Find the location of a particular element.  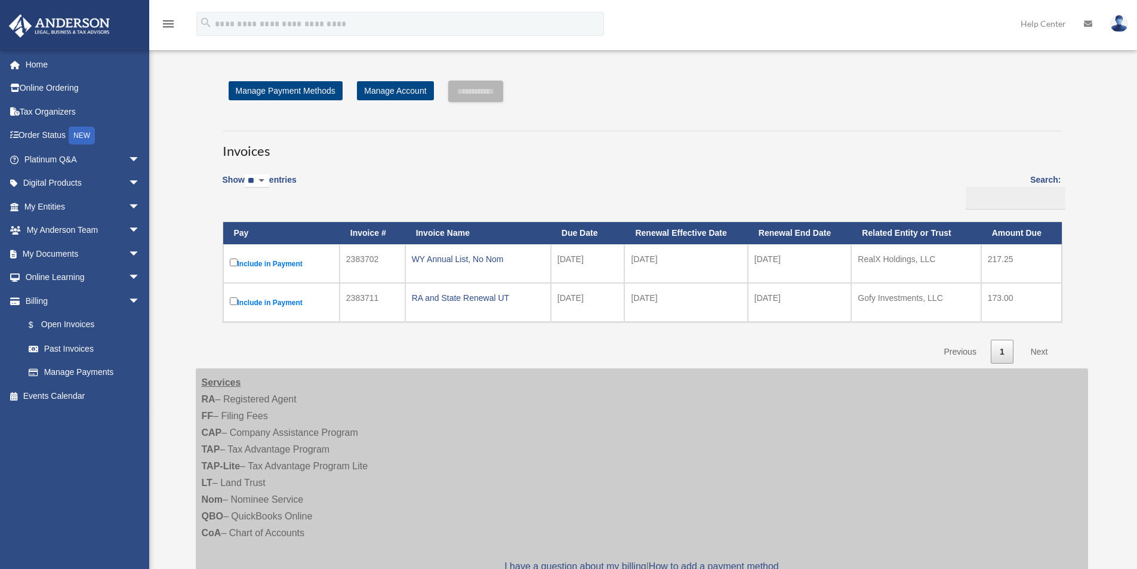

td: 173.00 is located at coordinates (1021, 302).